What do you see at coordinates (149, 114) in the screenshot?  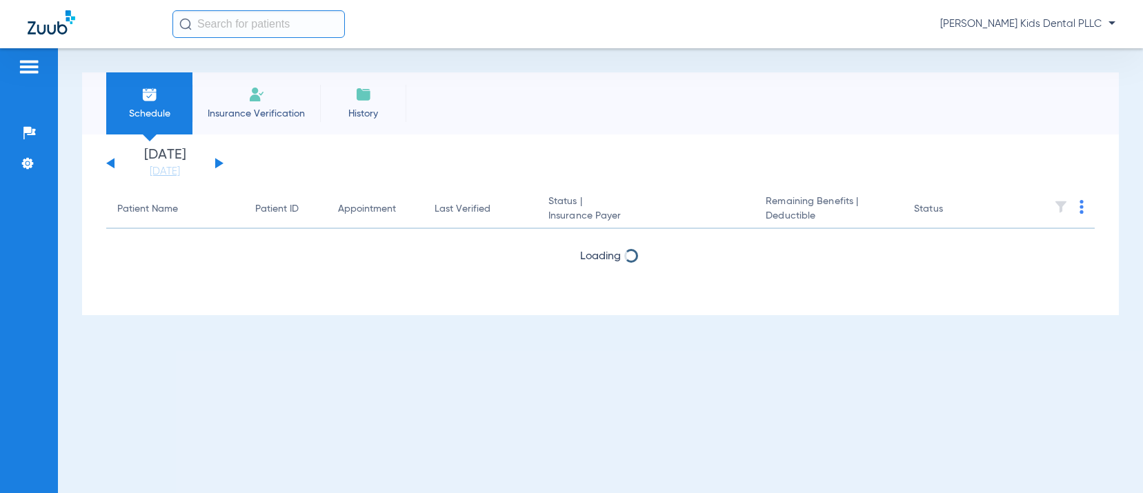 I see `span: Schedule` at bounding box center [149, 114].